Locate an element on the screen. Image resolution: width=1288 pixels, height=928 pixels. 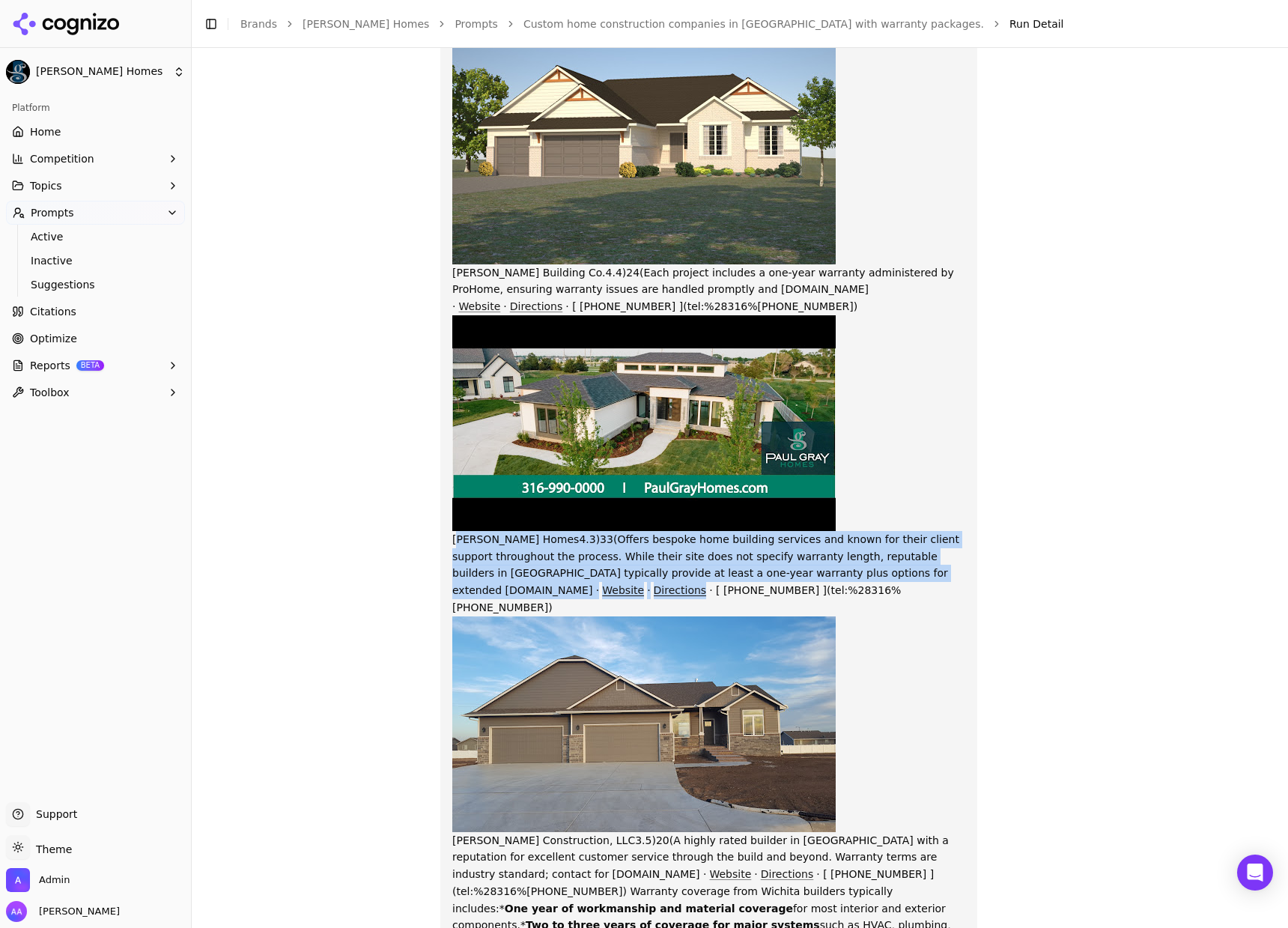
button: Open user button is located at coordinates (62, 912).